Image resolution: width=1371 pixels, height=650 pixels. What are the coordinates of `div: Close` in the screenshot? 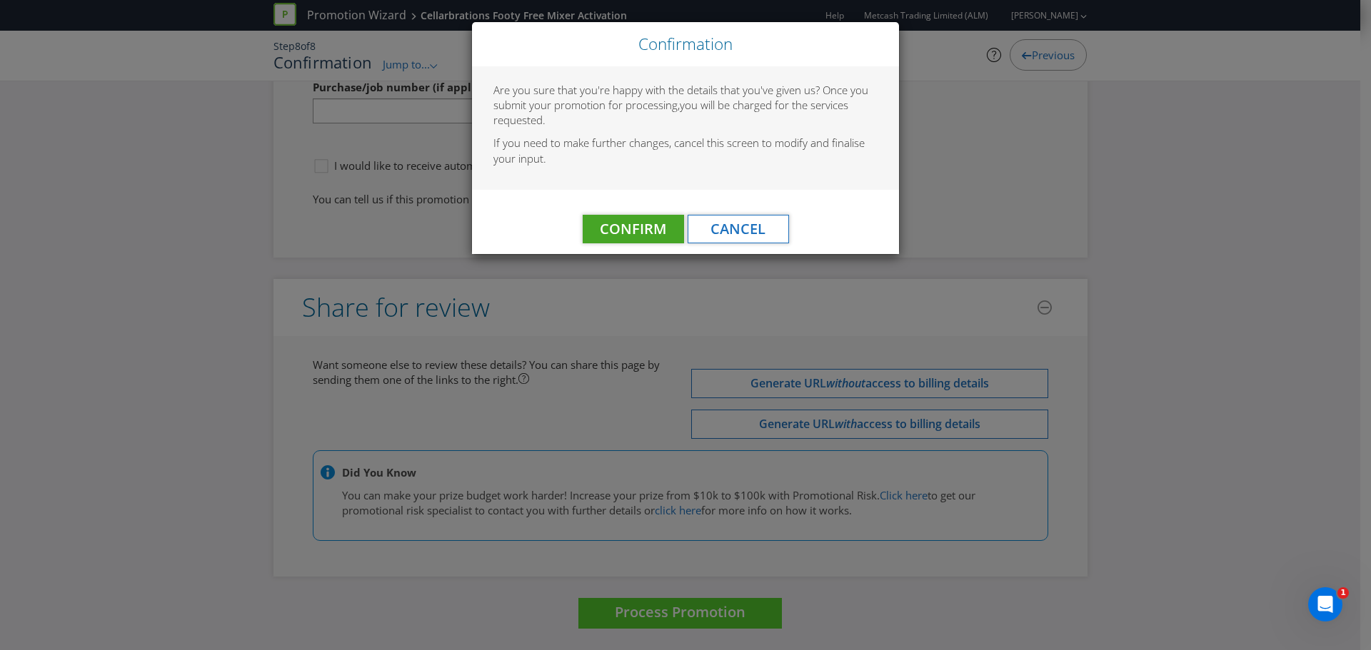 It's located at (685, 44).